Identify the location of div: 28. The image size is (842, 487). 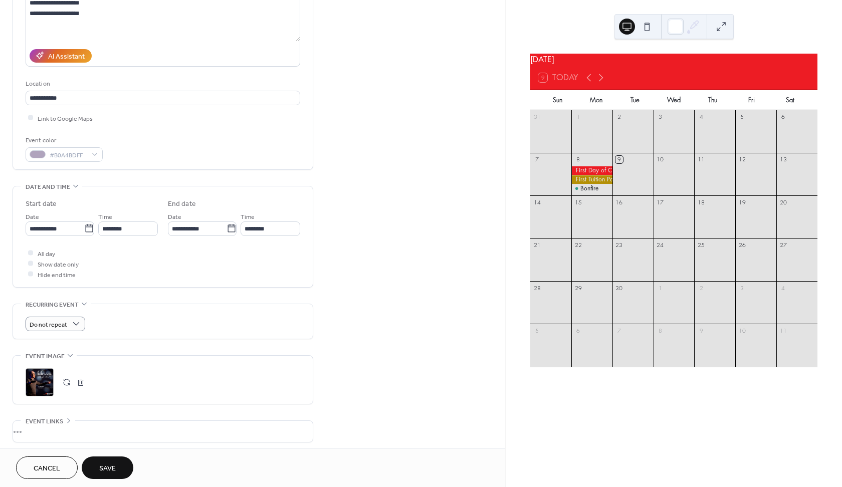
(537, 288).